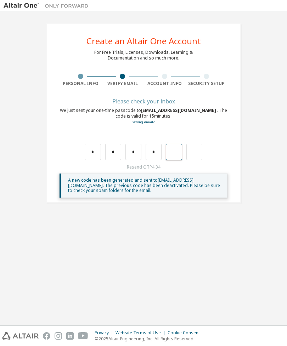 The width and height of the screenshot is (287, 346). I want to click on img: Altair One, so click(48, 6).